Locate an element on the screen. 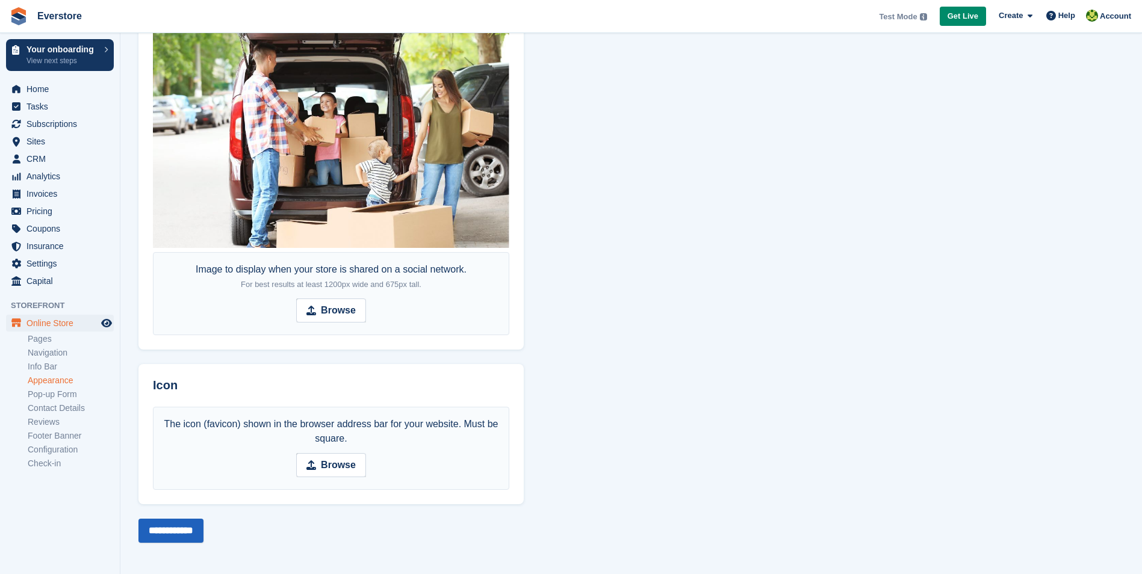  a: Everstore is located at coordinates (60, 16).